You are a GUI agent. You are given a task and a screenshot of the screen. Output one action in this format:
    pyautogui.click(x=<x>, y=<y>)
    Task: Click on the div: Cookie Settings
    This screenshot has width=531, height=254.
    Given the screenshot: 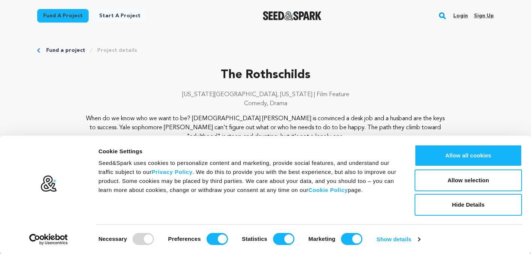 What is the action you would take?
    pyautogui.click(x=248, y=151)
    